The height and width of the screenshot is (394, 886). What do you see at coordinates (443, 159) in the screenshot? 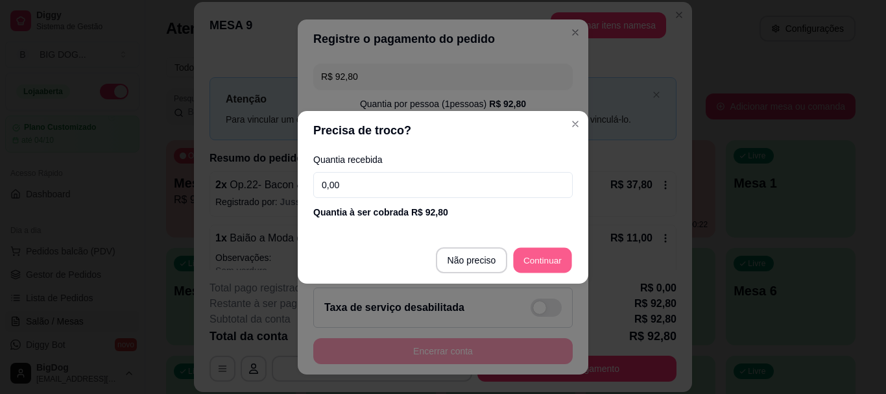
I see `label: Quantia recebida` at bounding box center [443, 159].